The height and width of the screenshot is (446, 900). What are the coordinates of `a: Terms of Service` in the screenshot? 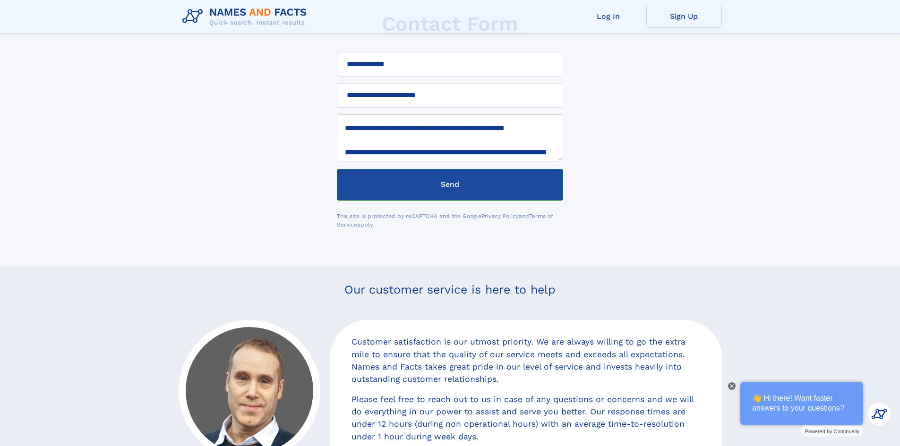 It's located at (445, 221).